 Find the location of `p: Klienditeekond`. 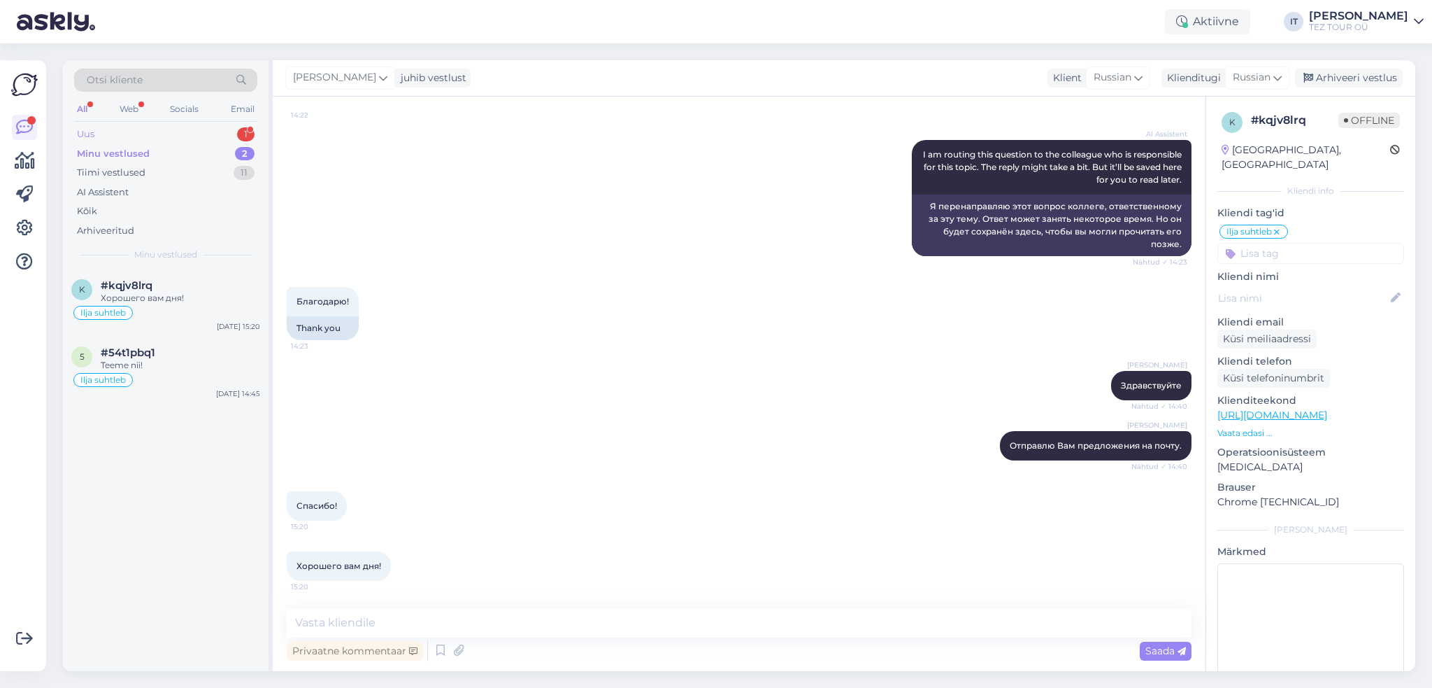

p: Klienditeekond is located at coordinates (1311, 400).